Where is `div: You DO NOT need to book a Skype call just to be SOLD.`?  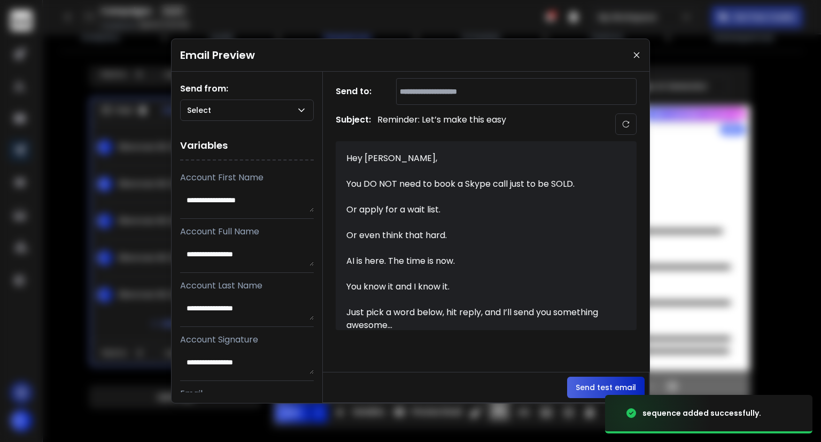
div: You DO NOT need to book a Skype call just to be SOLD. is located at coordinates (480, 184).